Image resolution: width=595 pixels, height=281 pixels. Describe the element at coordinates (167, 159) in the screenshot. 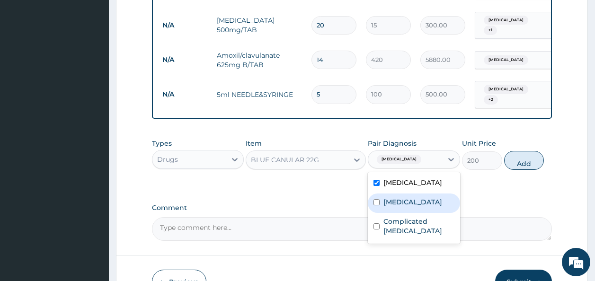

I see `div: Drugs` at that location.